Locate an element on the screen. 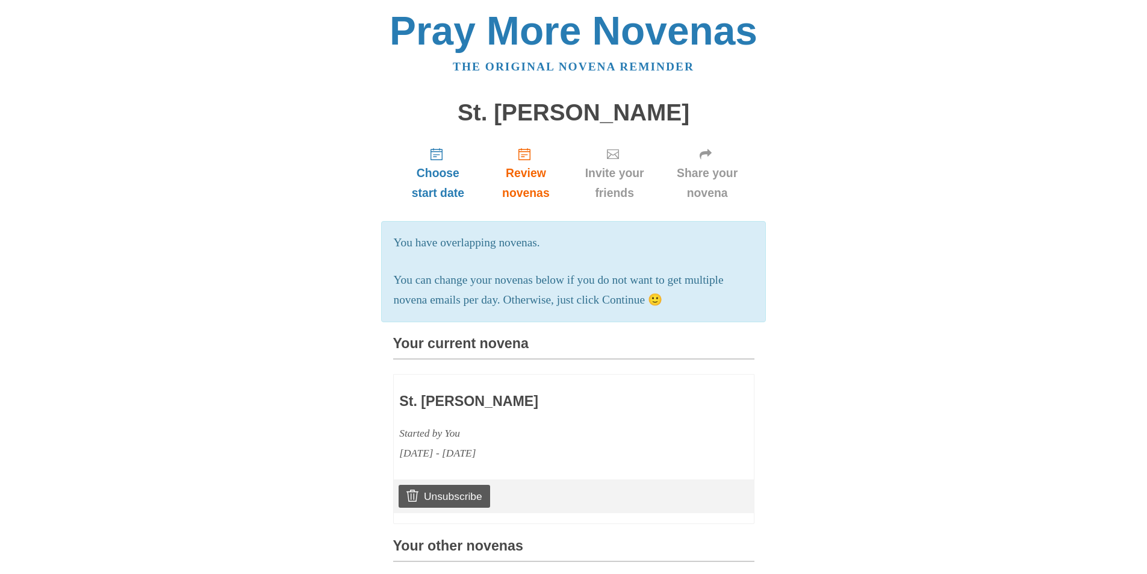 The image size is (1147, 574). a: Unsubscribe is located at coordinates (444, 496).